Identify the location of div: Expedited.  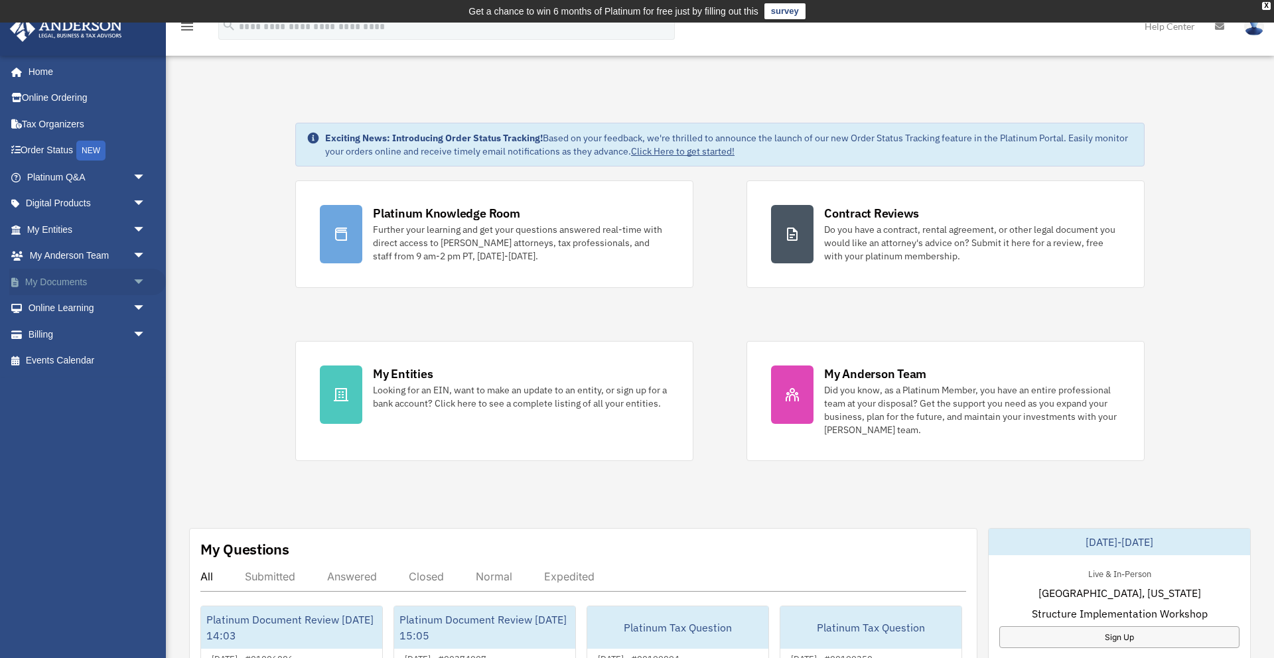
(569, 576).